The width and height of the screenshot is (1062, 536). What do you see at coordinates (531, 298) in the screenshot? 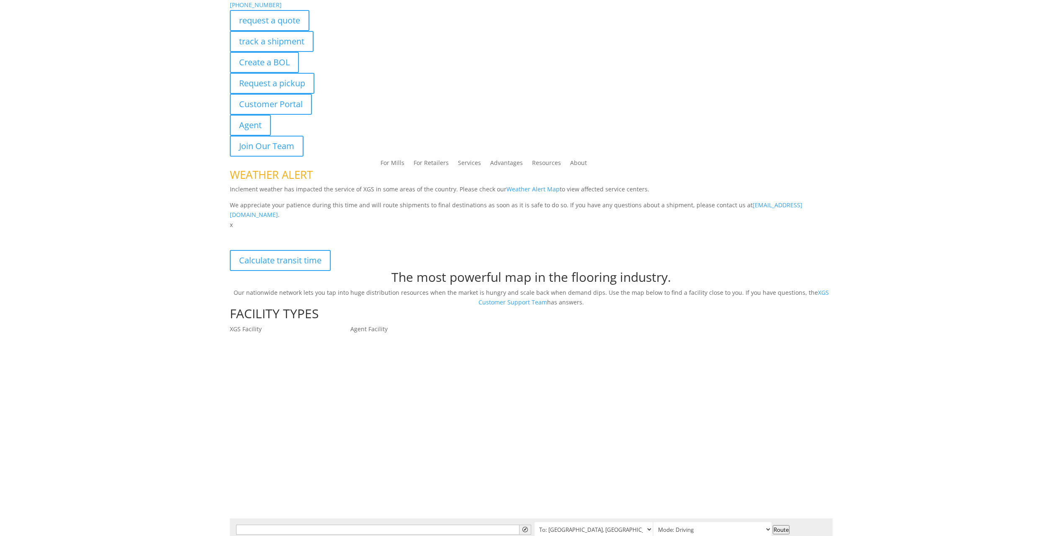
I see `p: Our nationwide network lets you tap into huge distribution resources when the market is hungry an...` at bounding box center [531, 298].